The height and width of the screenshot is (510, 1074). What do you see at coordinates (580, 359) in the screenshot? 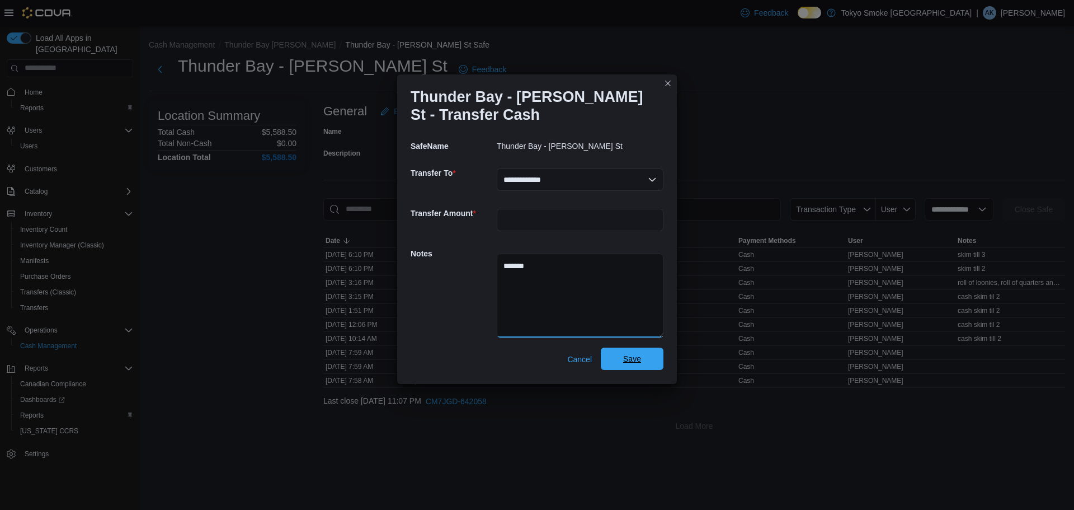
I see `span: Cancel` at bounding box center [580, 359].